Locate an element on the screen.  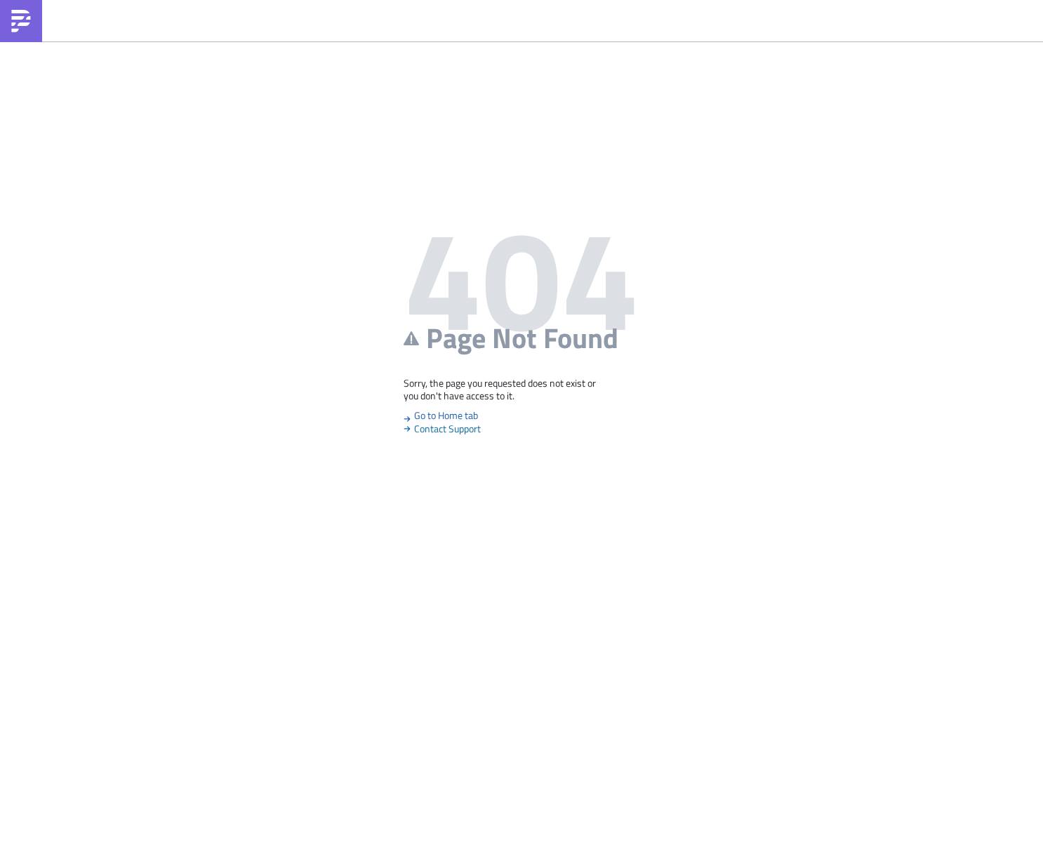
h2: Page Not Found is located at coordinates (522, 338).